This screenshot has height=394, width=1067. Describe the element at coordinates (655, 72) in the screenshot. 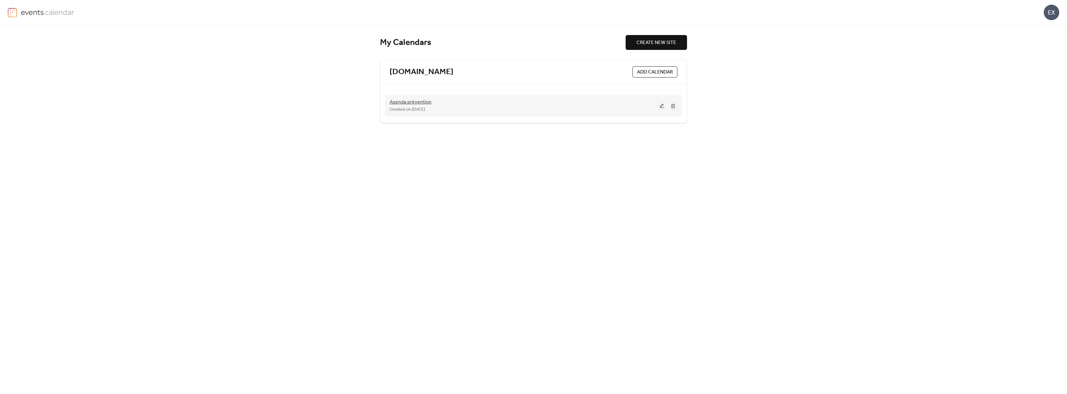

I see `button: ADD CALENDAR` at that location.